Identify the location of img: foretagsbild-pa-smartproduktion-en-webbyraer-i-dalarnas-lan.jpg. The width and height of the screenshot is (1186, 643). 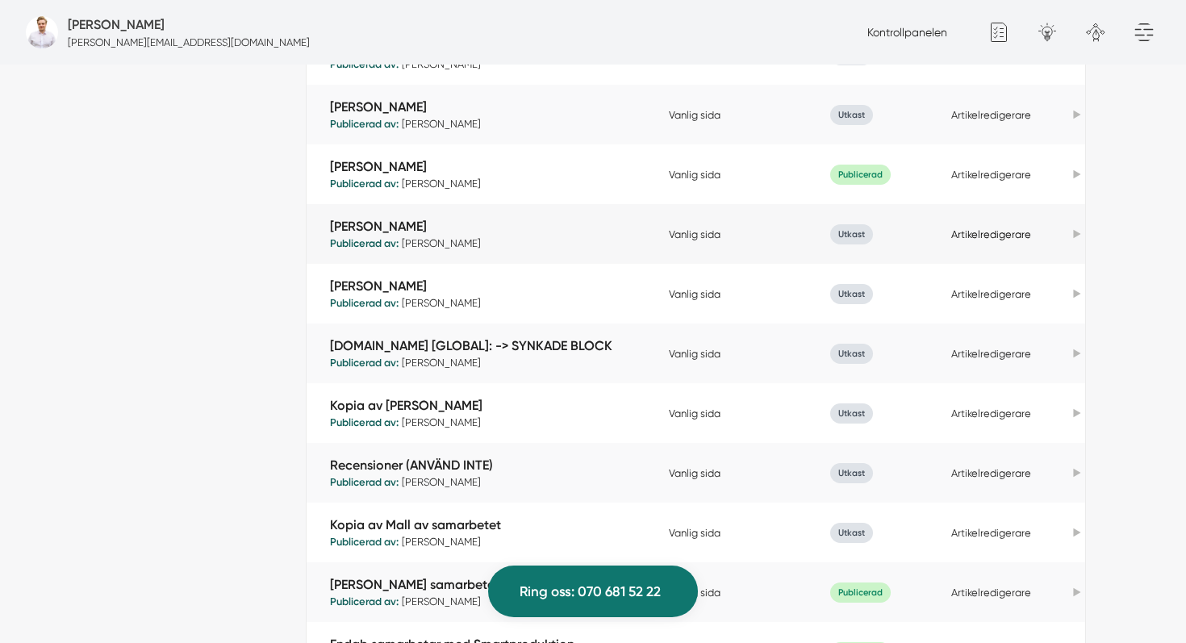
(42, 32).